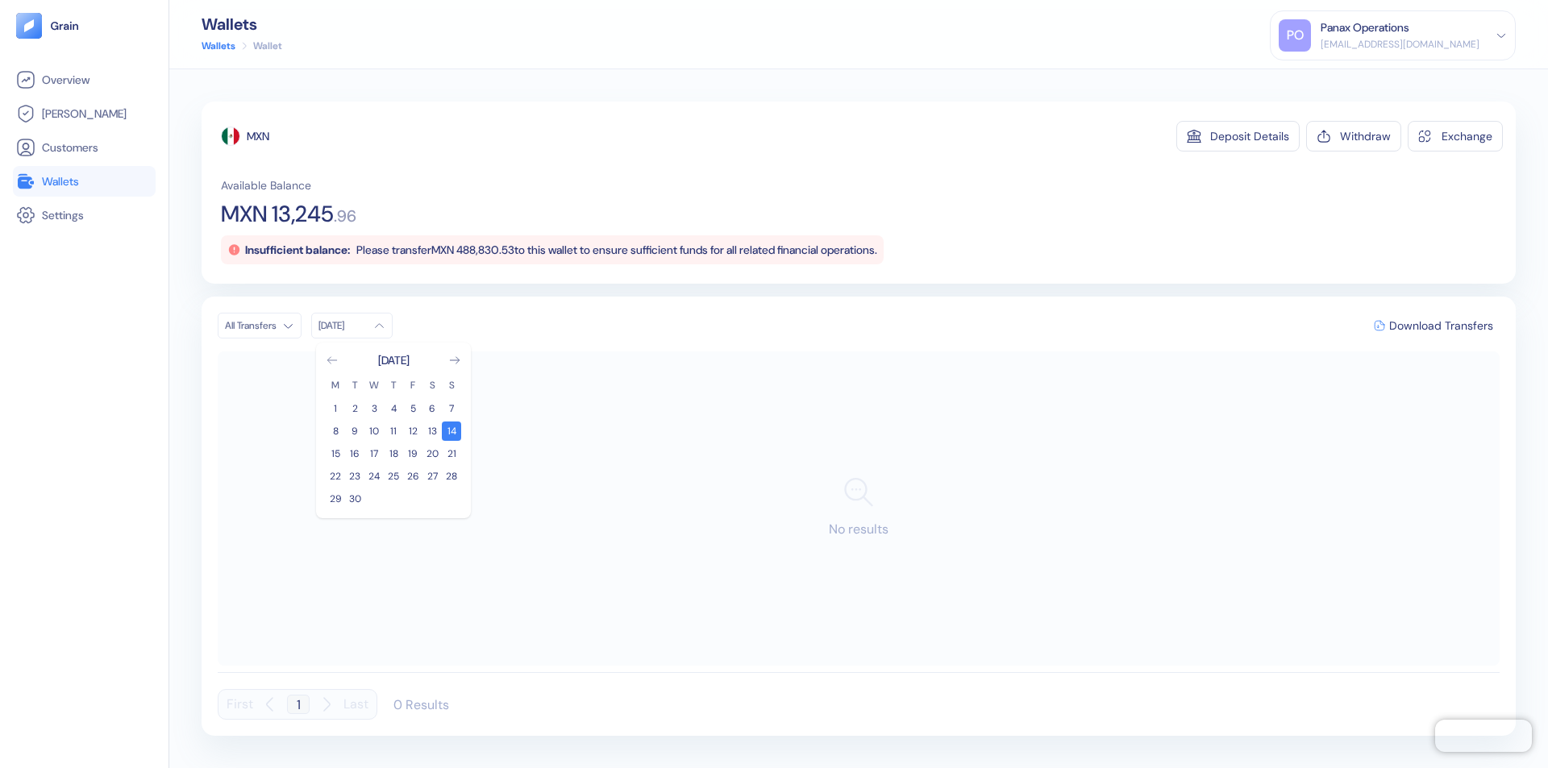  Describe the element at coordinates (84, 215) in the screenshot. I see `a: Settings` at that location.